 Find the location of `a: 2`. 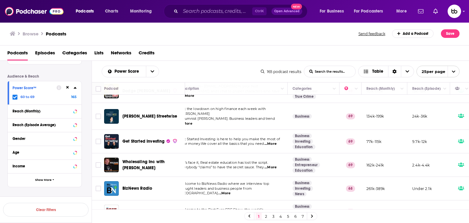

a: 2 is located at coordinates (266, 216).